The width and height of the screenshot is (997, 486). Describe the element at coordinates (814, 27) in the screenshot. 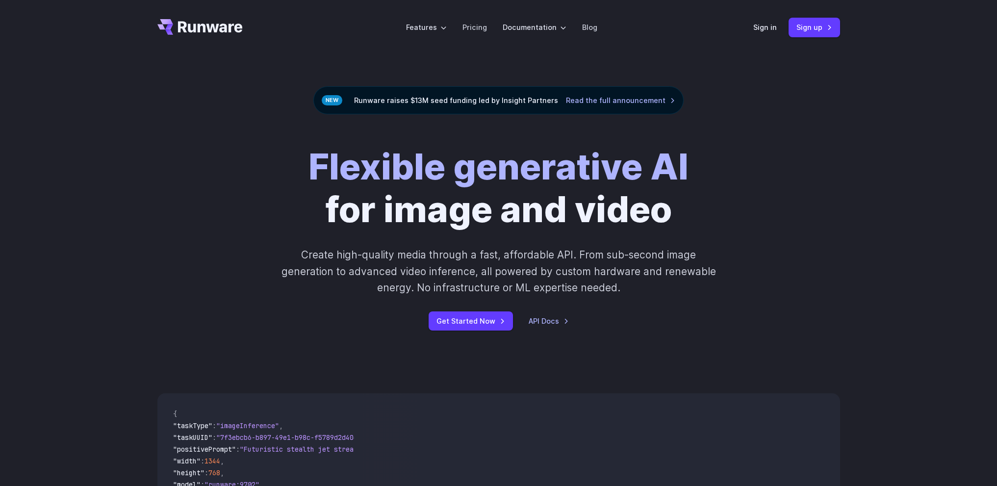

I see `a: Sign up` at that location.